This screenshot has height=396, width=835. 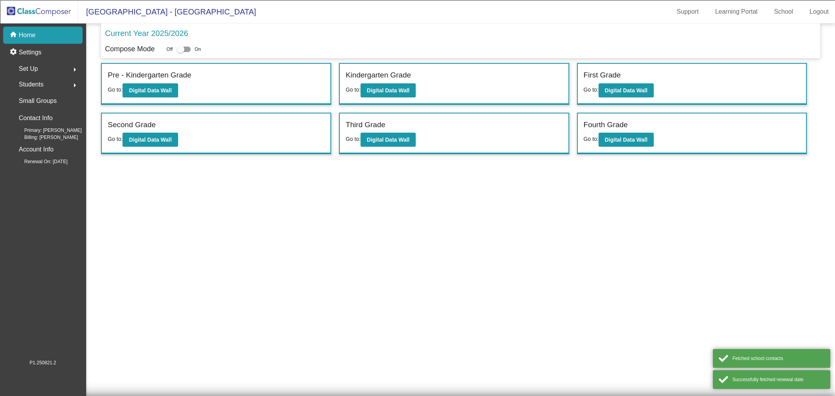 What do you see at coordinates (378, 75) in the screenshot?
I see `label: Kindergarten Grade` at bounding box center [378, 75].